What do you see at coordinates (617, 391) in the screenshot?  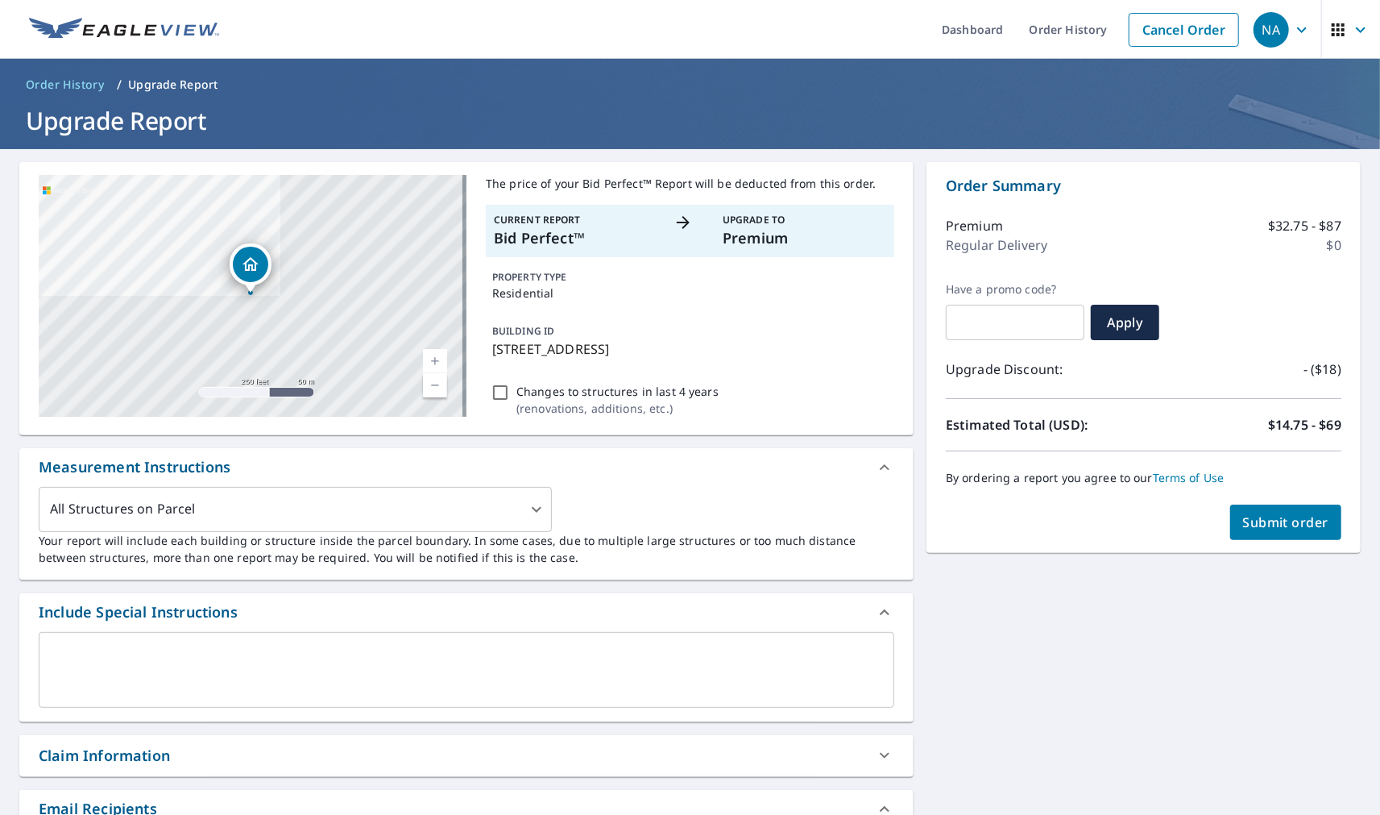 I see `p: Changes to structures in last 4 years` at bounding box center [617, 391].